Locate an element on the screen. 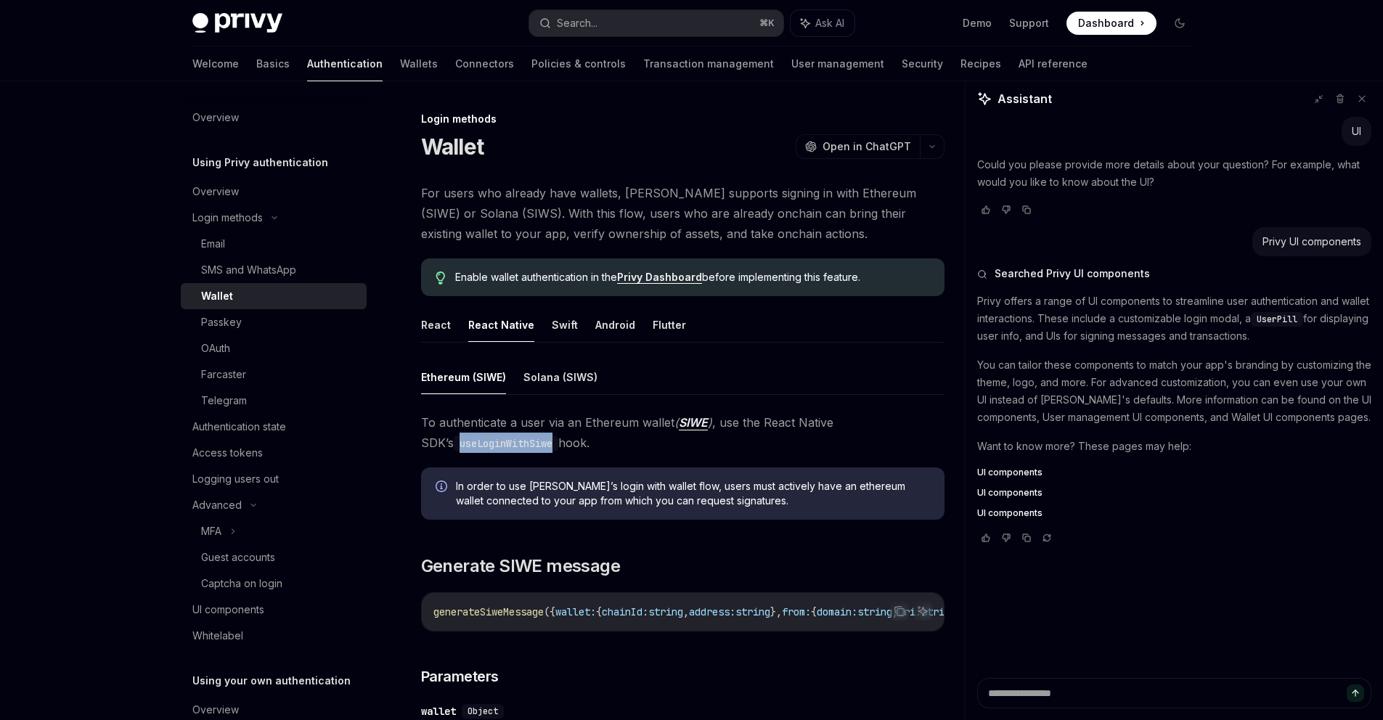 The width and height of the screenshot is (1383, 720). button: Copy the contents from the code block is located at coordinates (900, 611).